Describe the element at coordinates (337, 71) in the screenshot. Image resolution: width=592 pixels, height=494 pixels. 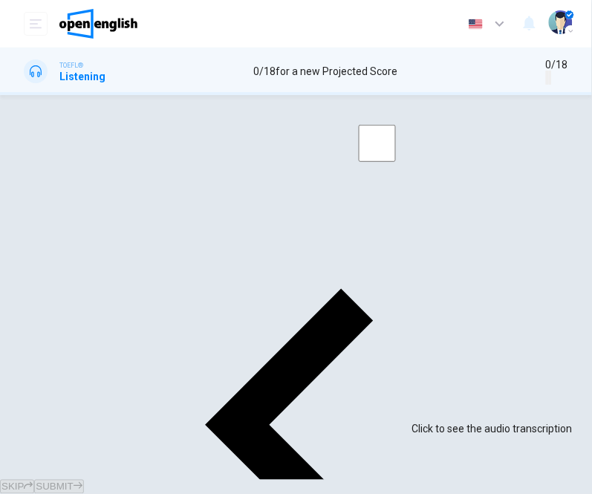
I see `span: for a new Projected Score` at that location.